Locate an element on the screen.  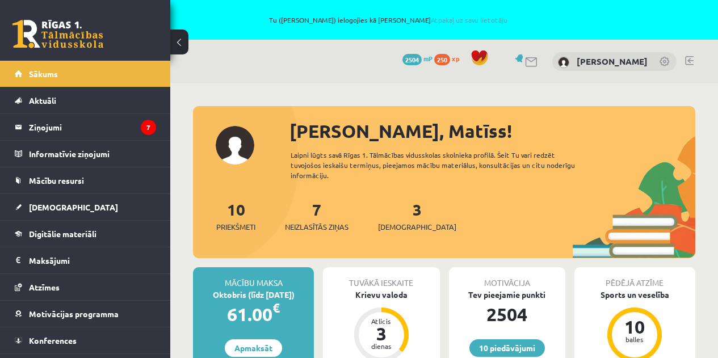
div: Motivācija is located at coordinates (507, 278).